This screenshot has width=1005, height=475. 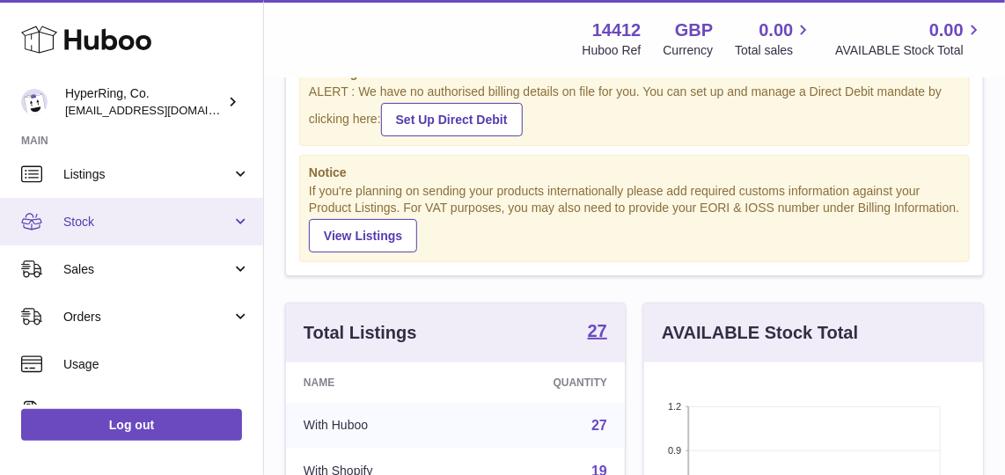 I want to click on td: With Huboo, so click(x=377, y=426).